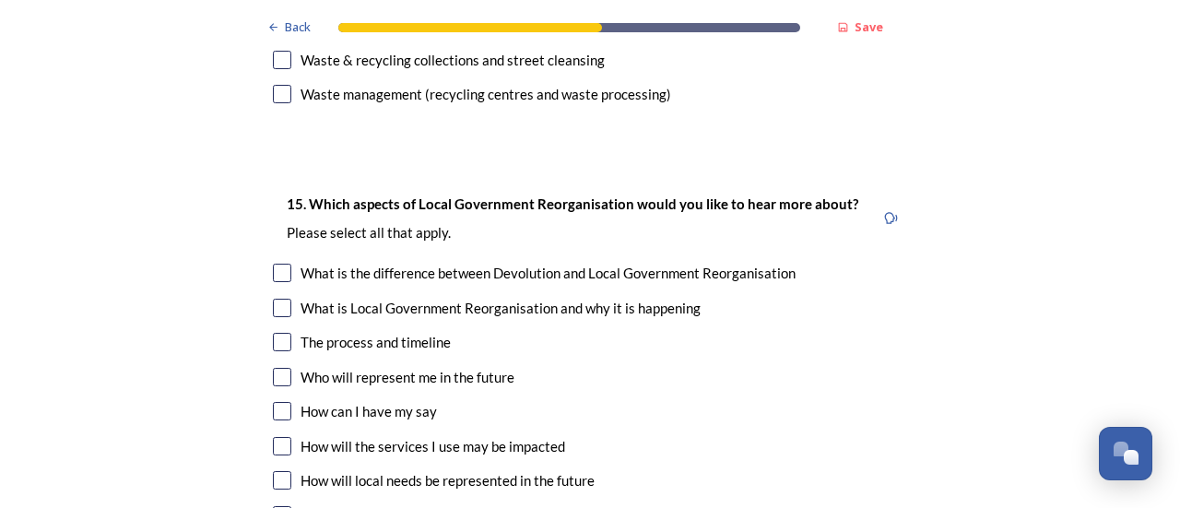 The height and width of the screenshot is (508, 1180). I want to click on div: The process and timeline, so click(375, 342).